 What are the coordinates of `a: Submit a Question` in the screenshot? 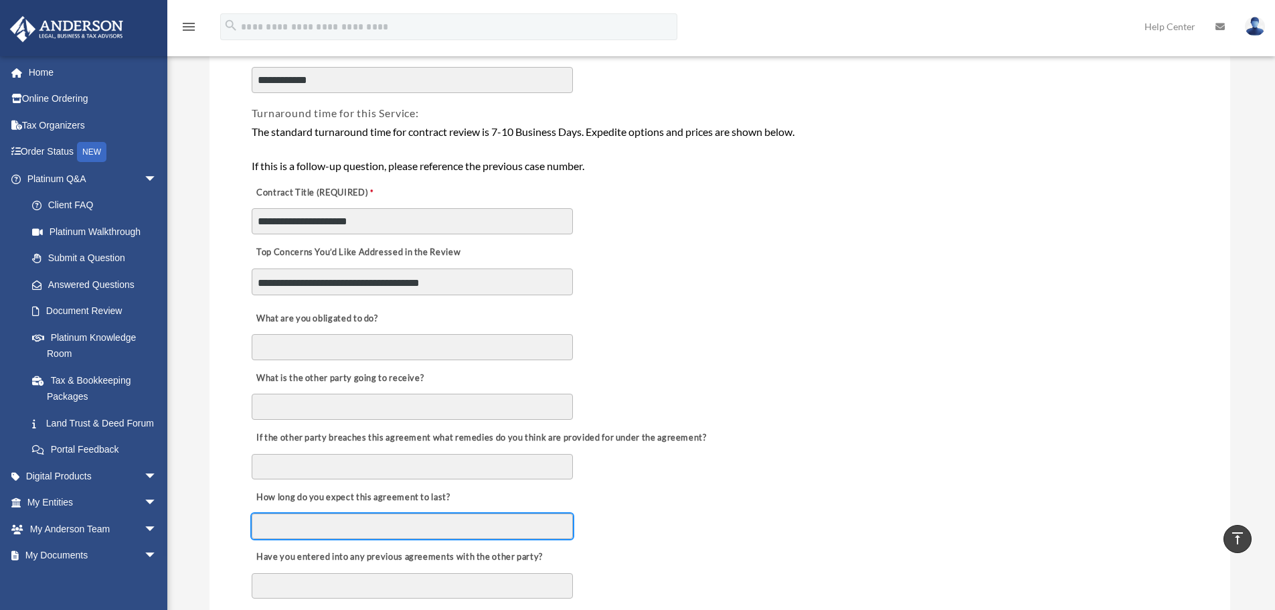 It's located at (98, 258).